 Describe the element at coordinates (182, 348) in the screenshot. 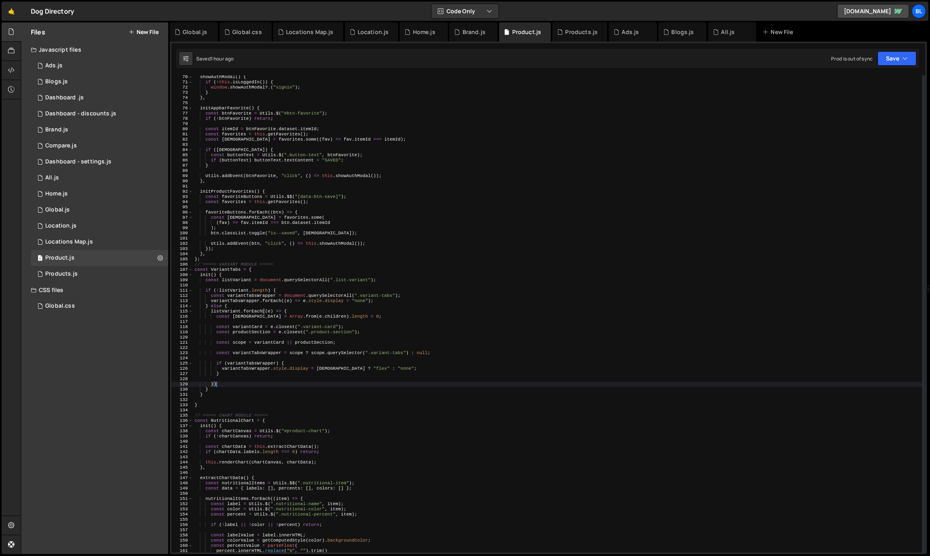

I see `div: 122` at that location.